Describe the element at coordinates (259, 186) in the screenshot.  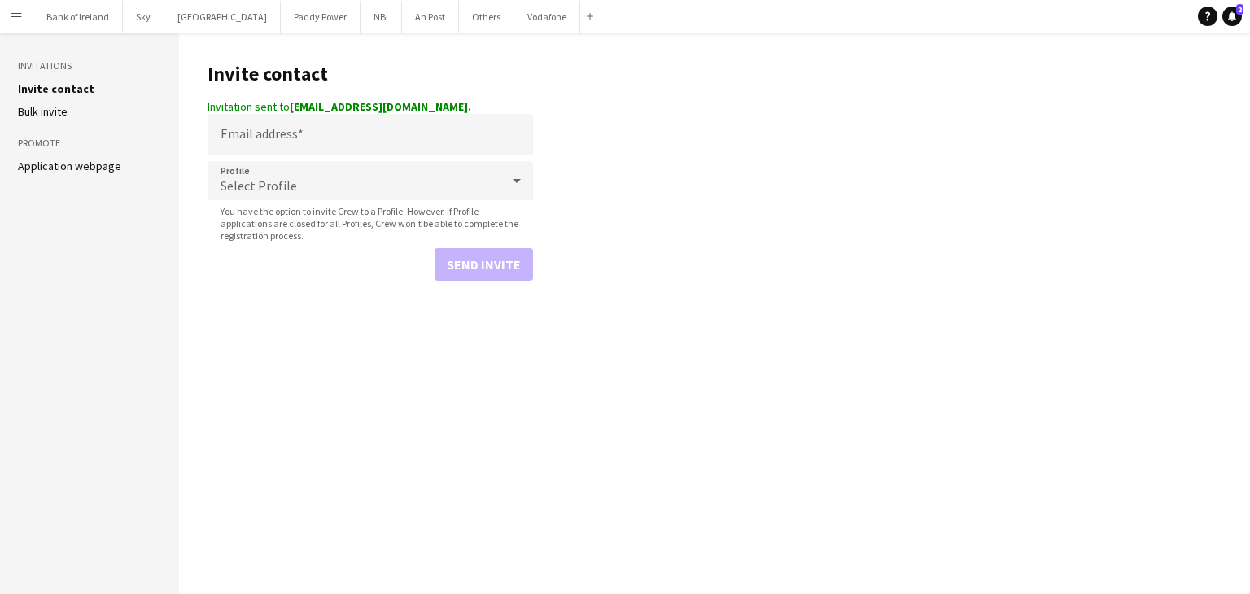
I see `span: Select Profile` at that location.